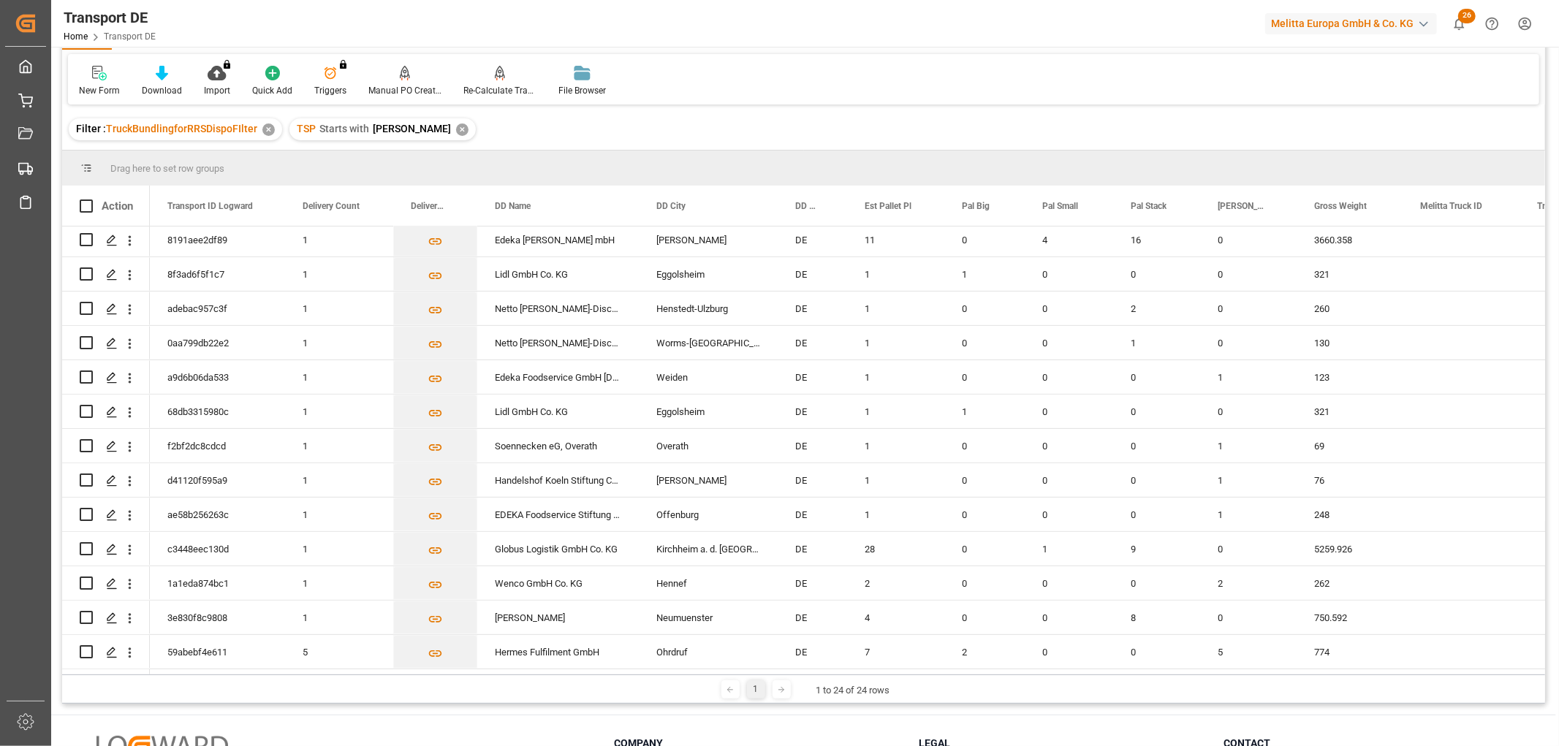 The width and height of the screenshot is (1559, 746). Describe the element at coordinates (1148, 206) in the screenshot. I see `span: Pal Stack` at that location.